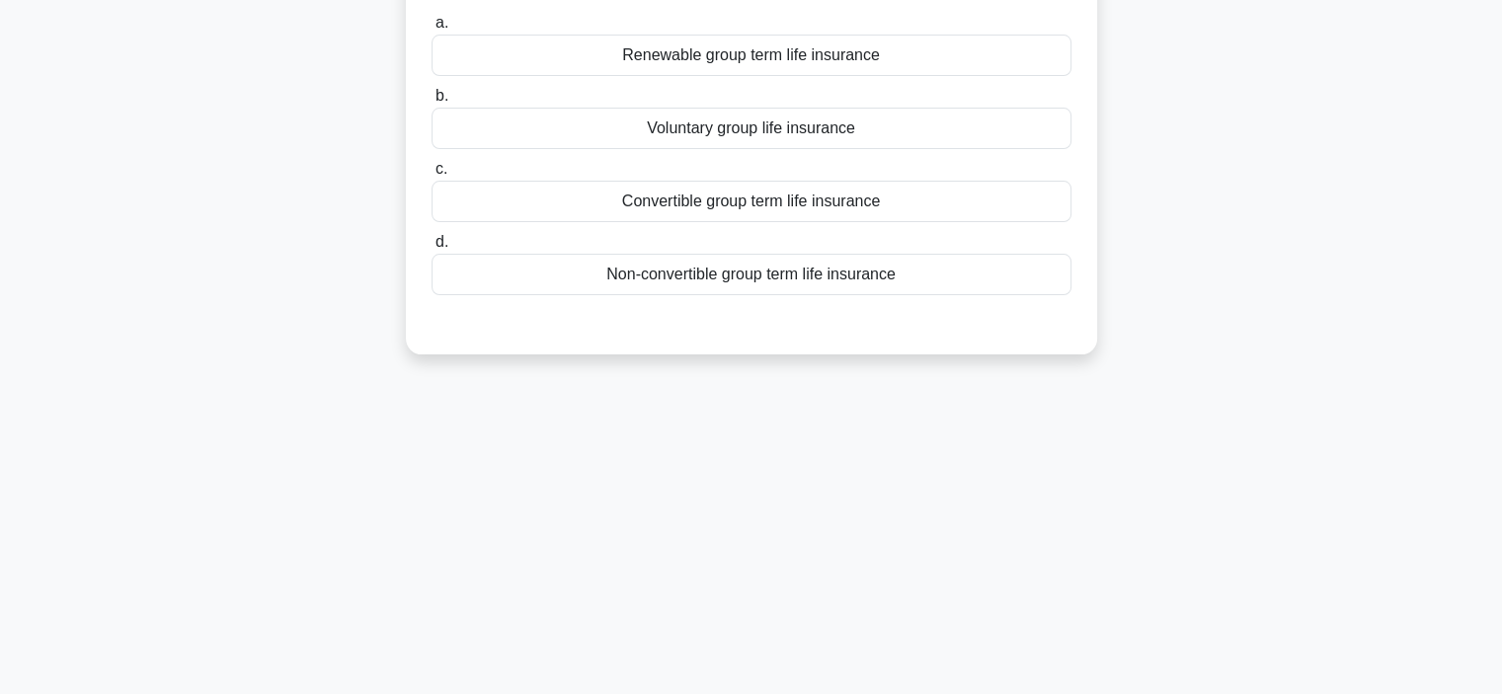  Describe the element at coordinates (751, 201) in the screenshot. I see `div: Convertible group term life insurance` at that location.